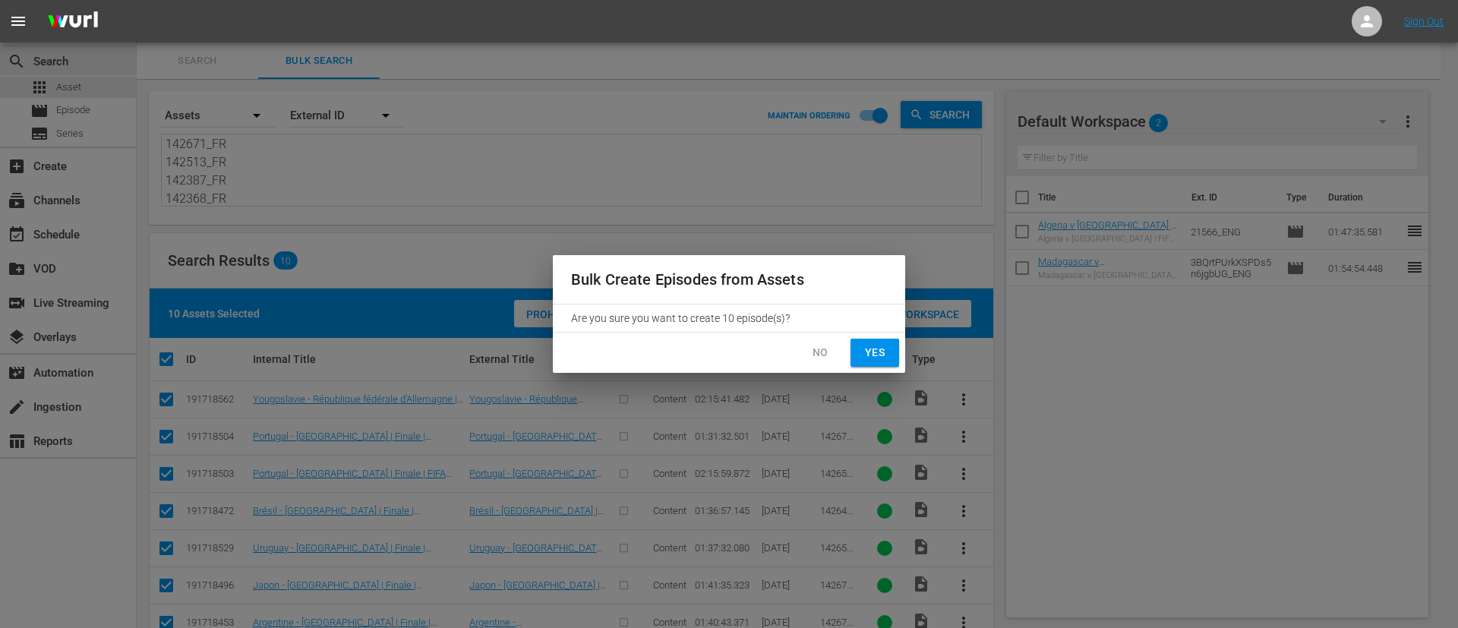 The height and width of the screenshot is (628, 1458). What do you see at coordinates (820, 352) in the screenshot?
I see `span: No` at bounding box center [820, 352].